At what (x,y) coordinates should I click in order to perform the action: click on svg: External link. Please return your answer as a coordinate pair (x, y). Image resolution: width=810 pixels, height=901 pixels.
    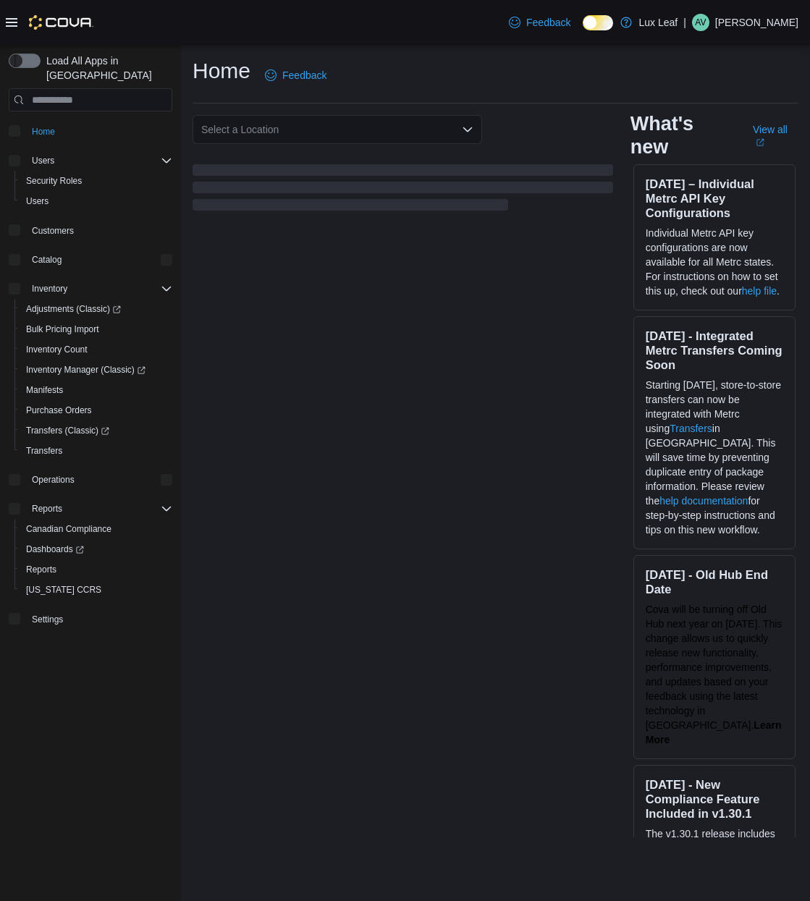
    Looking at the image, I should click on (760, 143).